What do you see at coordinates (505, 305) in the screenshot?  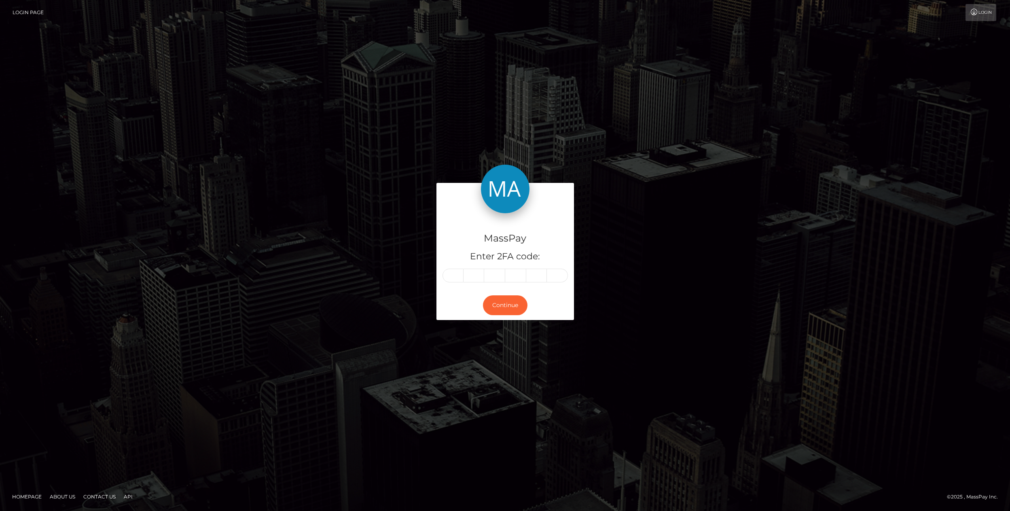 I see `button: Continue` at bounding box center [505, 305].